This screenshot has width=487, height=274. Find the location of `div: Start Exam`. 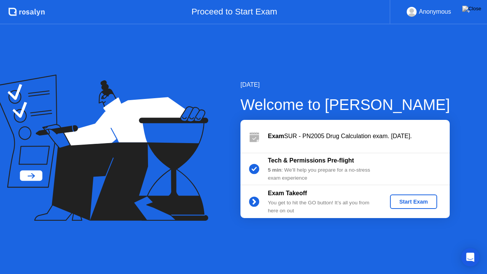

div: Start Exam is located at coordinates (413, 202).